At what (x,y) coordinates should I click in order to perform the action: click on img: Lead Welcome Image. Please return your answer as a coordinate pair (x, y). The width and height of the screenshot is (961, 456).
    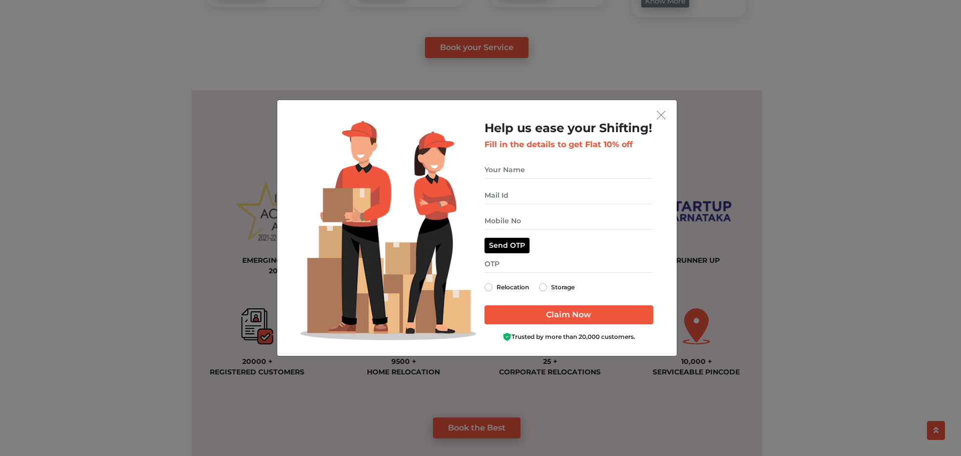
    Looking at the image, I should click on (389, 231).